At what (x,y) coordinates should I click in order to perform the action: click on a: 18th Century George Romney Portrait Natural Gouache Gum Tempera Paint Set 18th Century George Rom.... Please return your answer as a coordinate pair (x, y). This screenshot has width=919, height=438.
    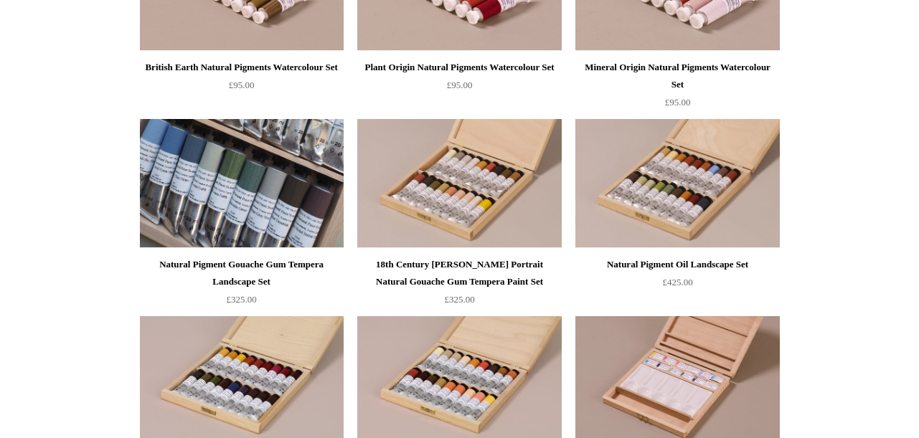
    Looking at the image, I should click on (459, 184).